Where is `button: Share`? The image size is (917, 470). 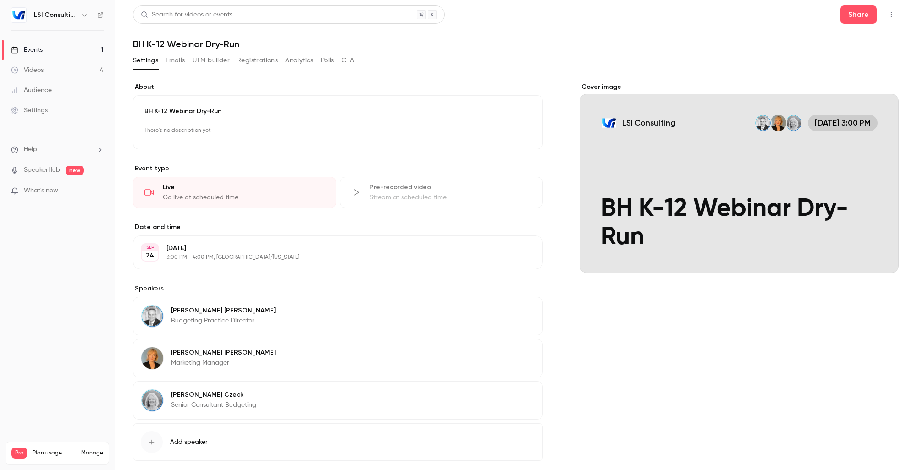 button: Share is located at coordinates (858, 15).